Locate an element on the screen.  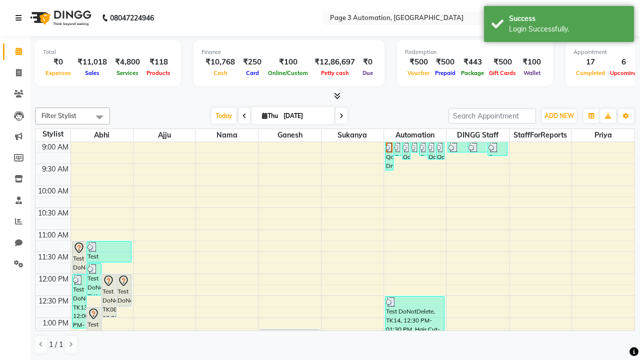
input: 2025-09-04 is located at coordinates (306, 116).